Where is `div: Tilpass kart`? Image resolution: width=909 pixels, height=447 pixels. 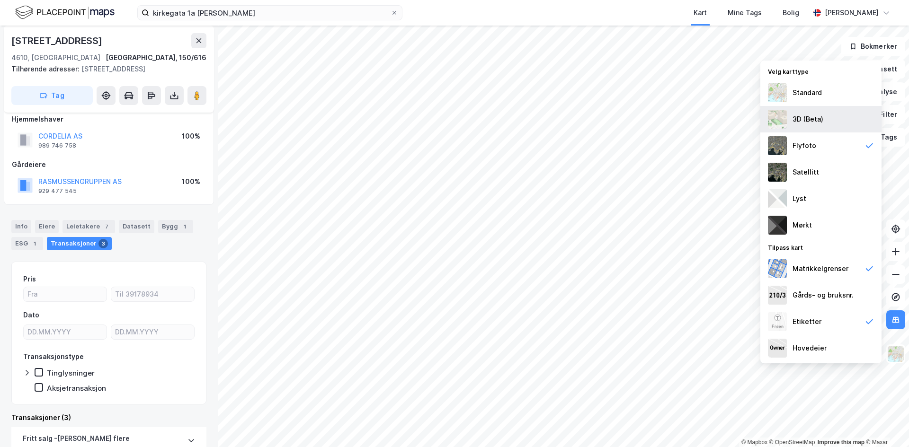
div: Tilpass kart is located at coordinates (821, 247).